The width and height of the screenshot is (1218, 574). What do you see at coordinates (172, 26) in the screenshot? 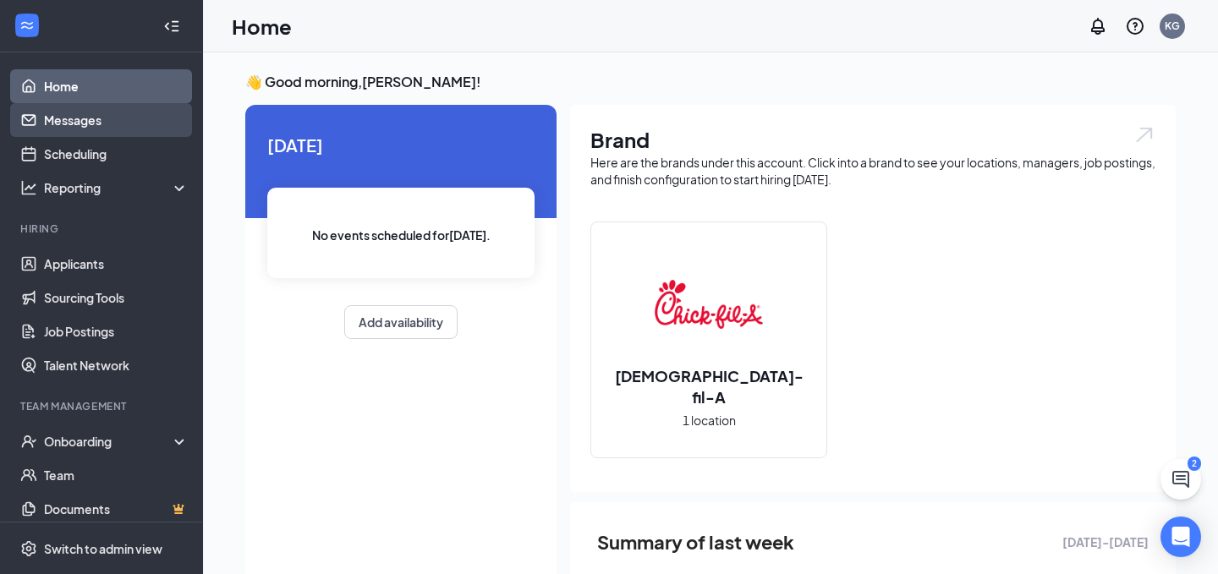
I see `svg: Collapse` at bounding box center [172, 26].